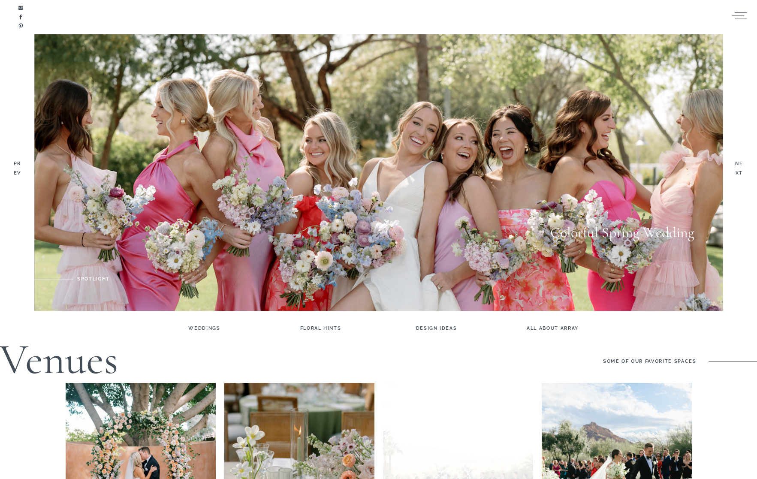 The height and width of the screenshot is (479, 757). What do you see at coordinates (378, 173) in the screenshot?
I see `a: Pink shades and patterns dresses worn by bridesmaids standing with bride in grassy field.` at bounding box center [378, 173].